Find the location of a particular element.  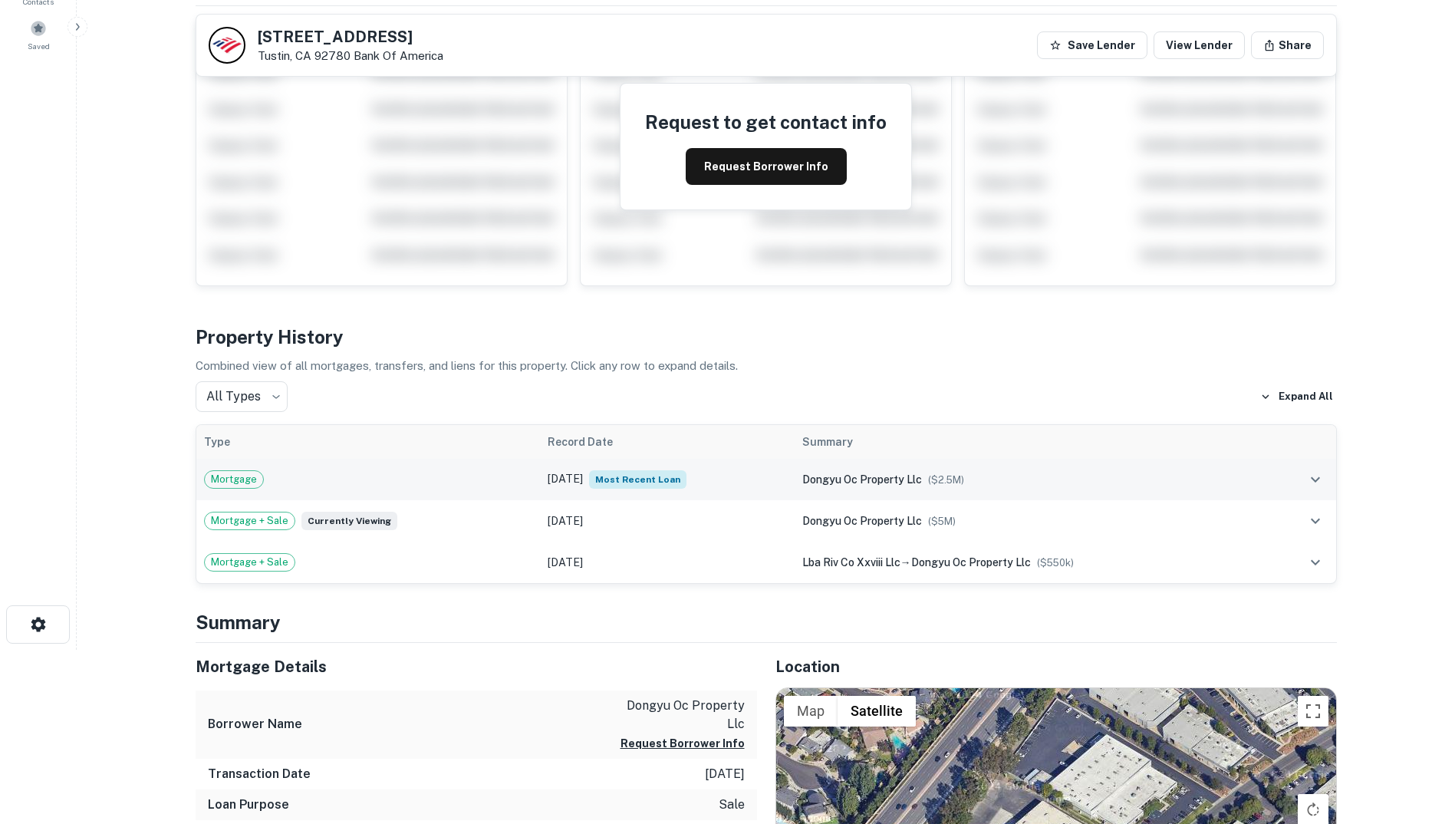

span: Saved is located at coordinates (38, 46).